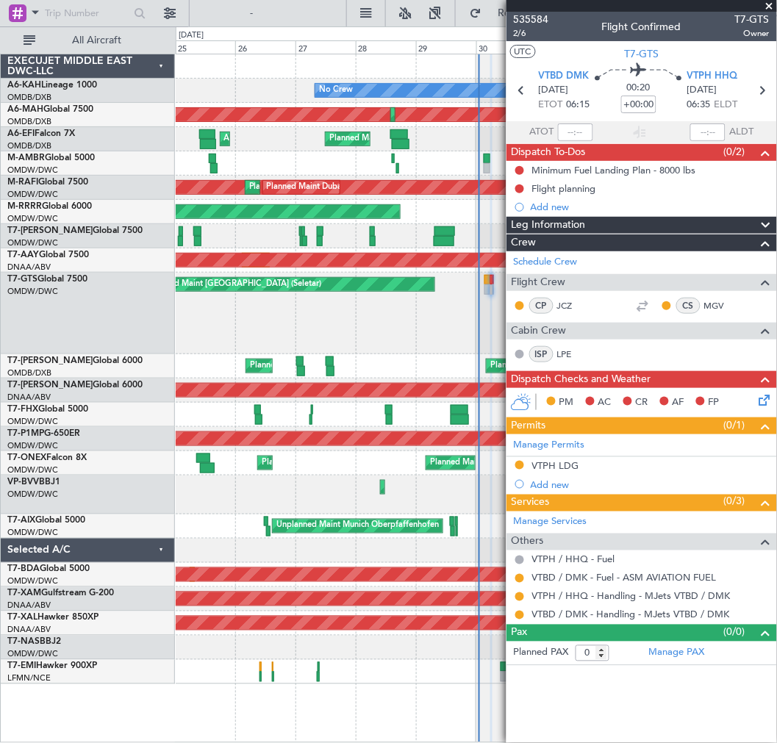  What do you see at coordinates (642, 403) in the screenshot?
I see `span: CR` at bounding box center [642, 403].